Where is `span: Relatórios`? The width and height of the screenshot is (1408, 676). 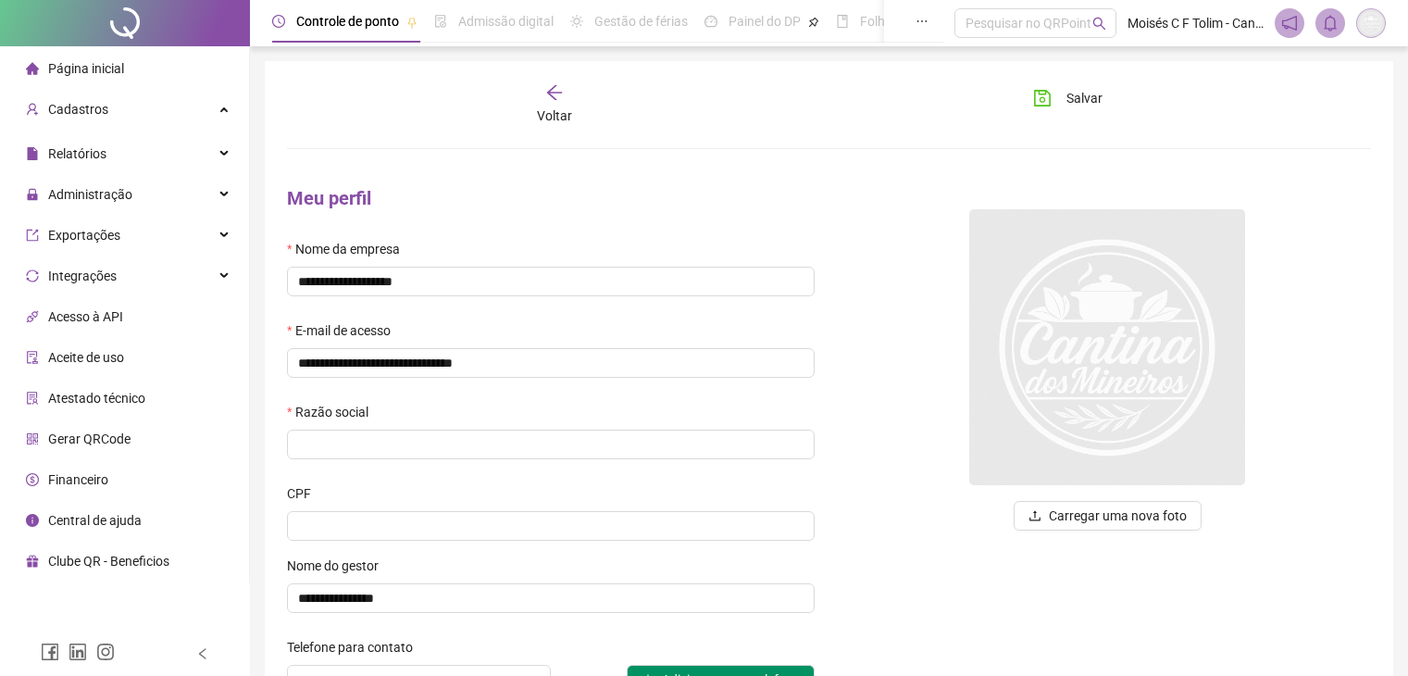
span: Relatórios is located at coordinates (77, 154).